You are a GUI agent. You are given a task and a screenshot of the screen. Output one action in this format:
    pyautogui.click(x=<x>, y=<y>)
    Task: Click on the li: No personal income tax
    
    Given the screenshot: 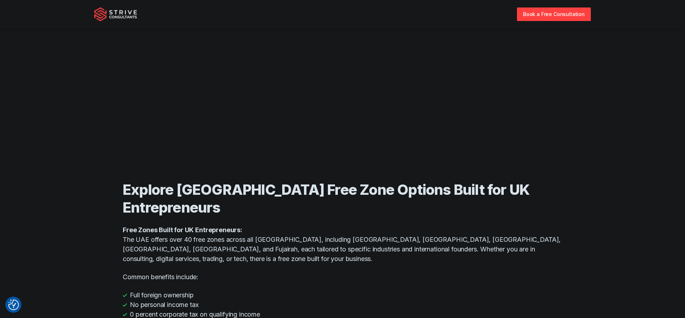 What is the action you would take?
    pyautogui.click(x=342, y=305)
    